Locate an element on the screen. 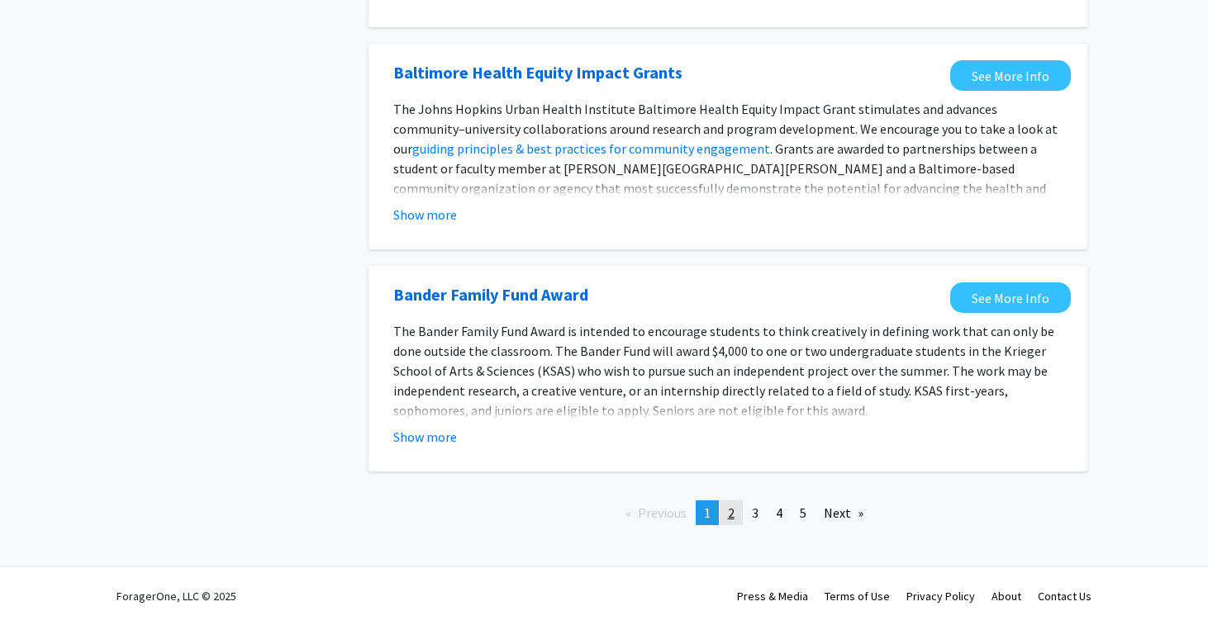 Image resolution: width=1208 pixels, height=625 pixels. a: guiding principles & best practices for community engagement is located at coordinates (591, 149).